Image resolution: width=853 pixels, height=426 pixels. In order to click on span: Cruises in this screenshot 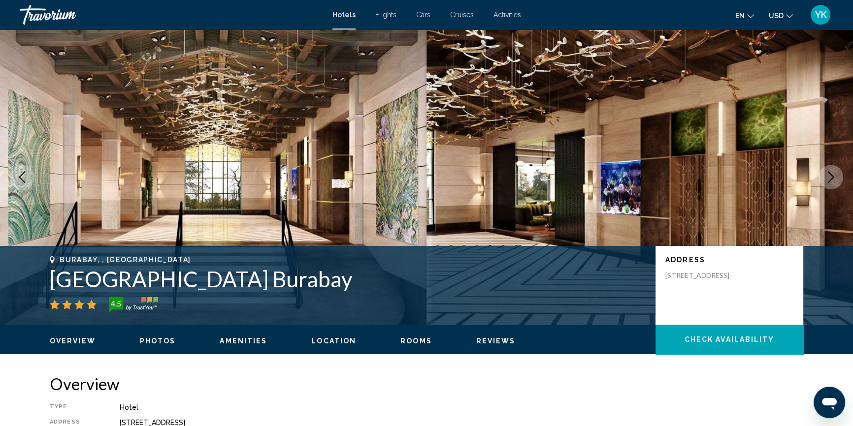, I will do `click(462, 15)`.